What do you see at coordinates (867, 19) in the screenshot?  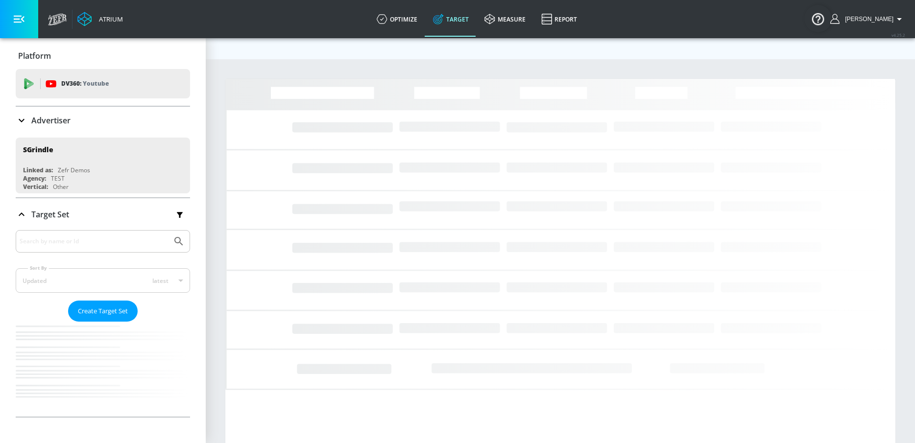 I see `span: login as: sarah.grindle@zefr.com` at bounding box center [867, 19].